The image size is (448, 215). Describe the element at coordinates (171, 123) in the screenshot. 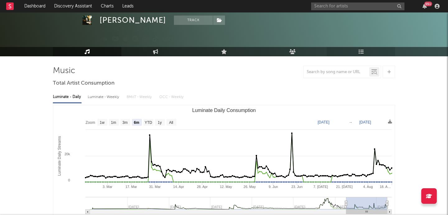

I see `text: All` at that location.